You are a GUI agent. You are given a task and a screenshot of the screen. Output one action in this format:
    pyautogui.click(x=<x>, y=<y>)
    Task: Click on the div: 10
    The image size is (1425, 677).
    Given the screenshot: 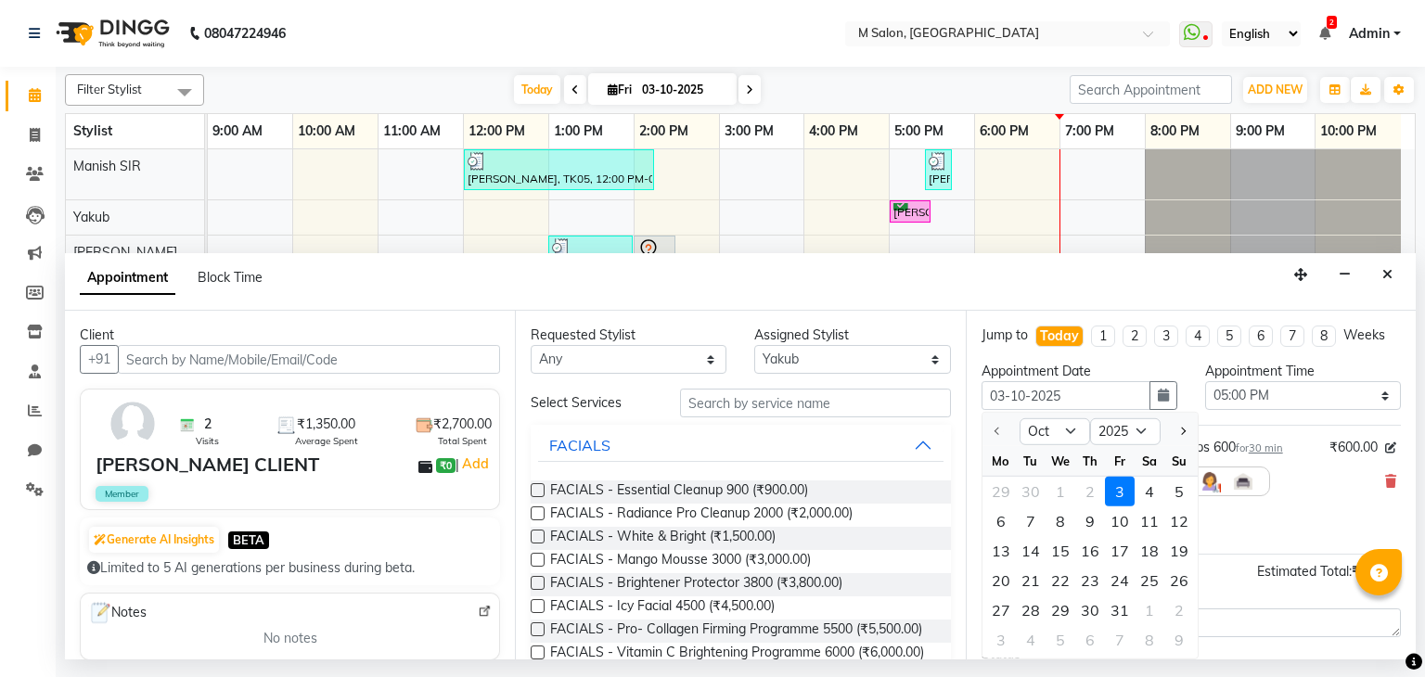 What is the action you would take?
    pyautogui.click(x=1120, y=521)
    